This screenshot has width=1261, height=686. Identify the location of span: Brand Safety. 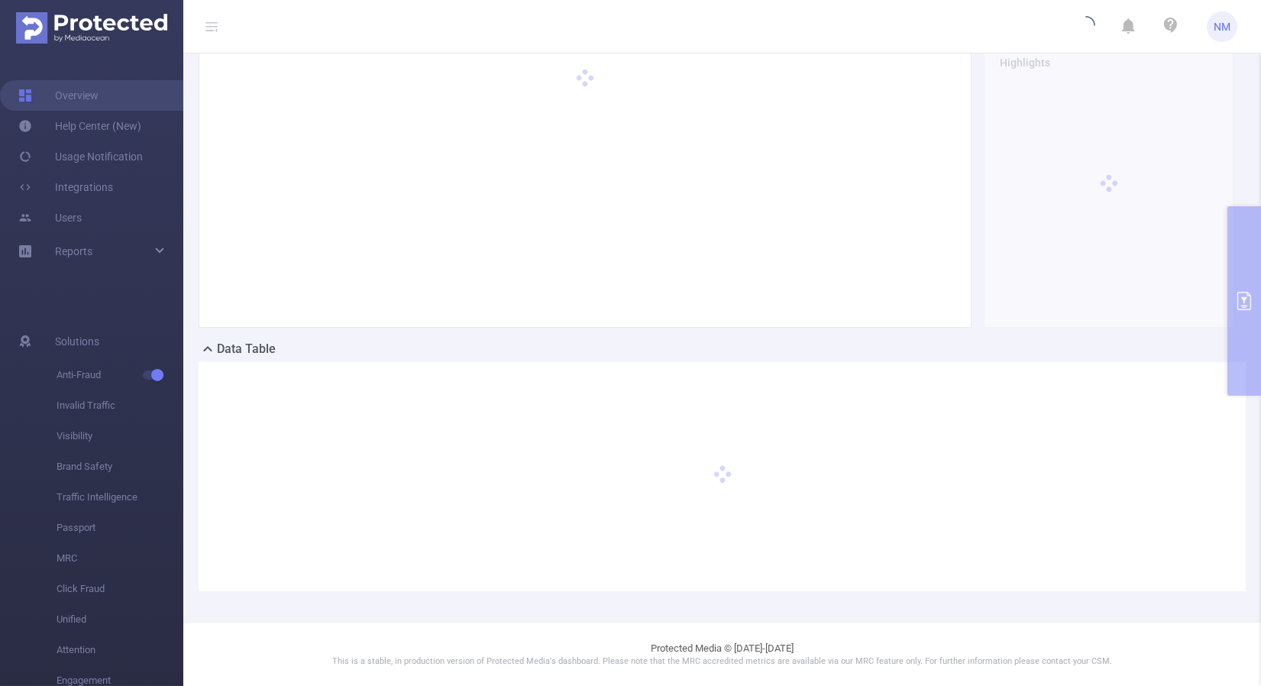
(120, 467).